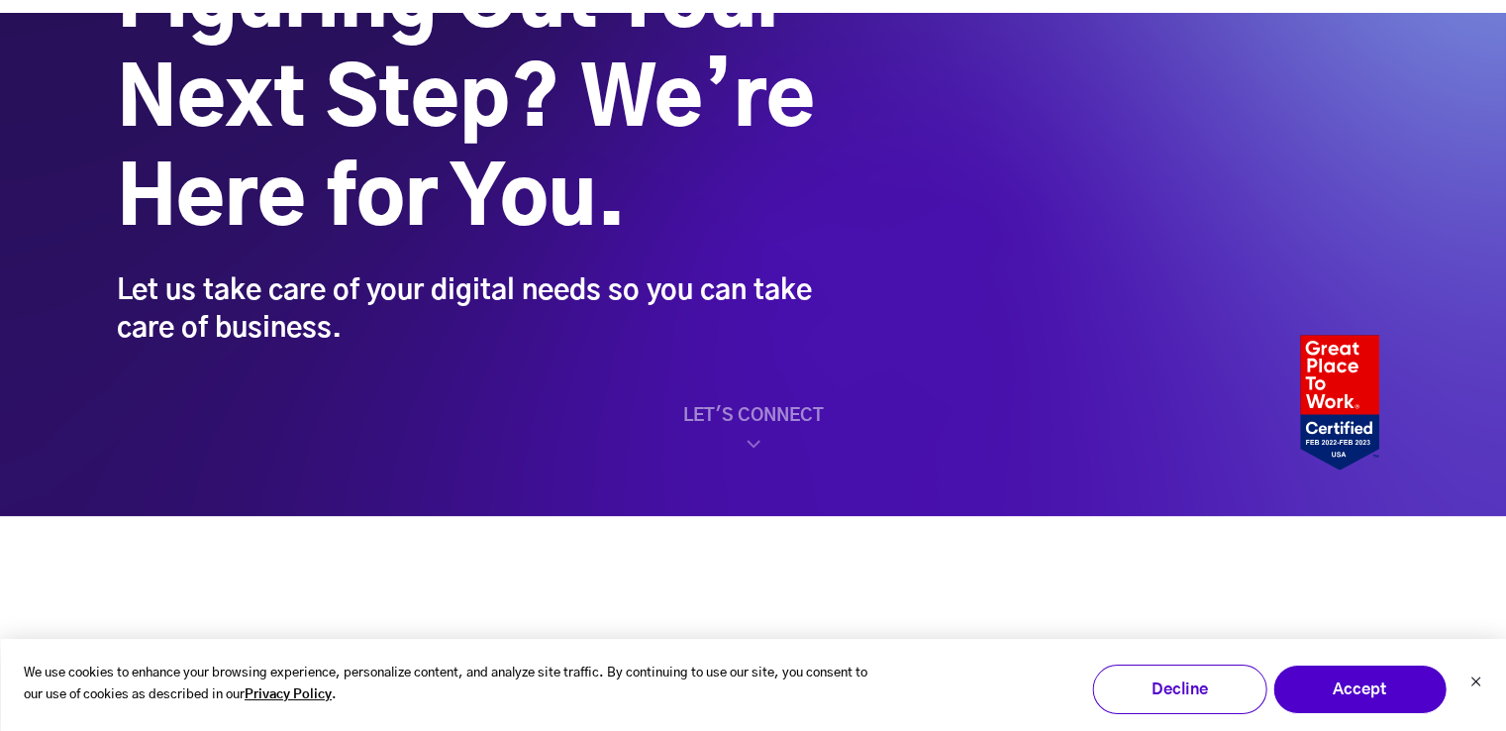 This screenshot has height=731, width=1506. I want to click on button: Accept, so click(1359, 689).